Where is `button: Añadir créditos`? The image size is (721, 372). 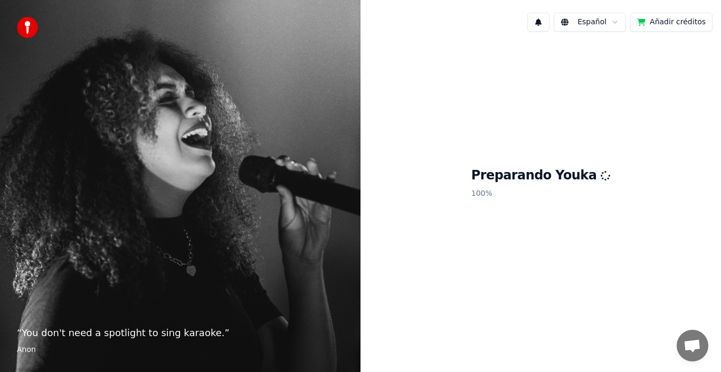 button: Añadir créditos is located at coordinates (672, 22).